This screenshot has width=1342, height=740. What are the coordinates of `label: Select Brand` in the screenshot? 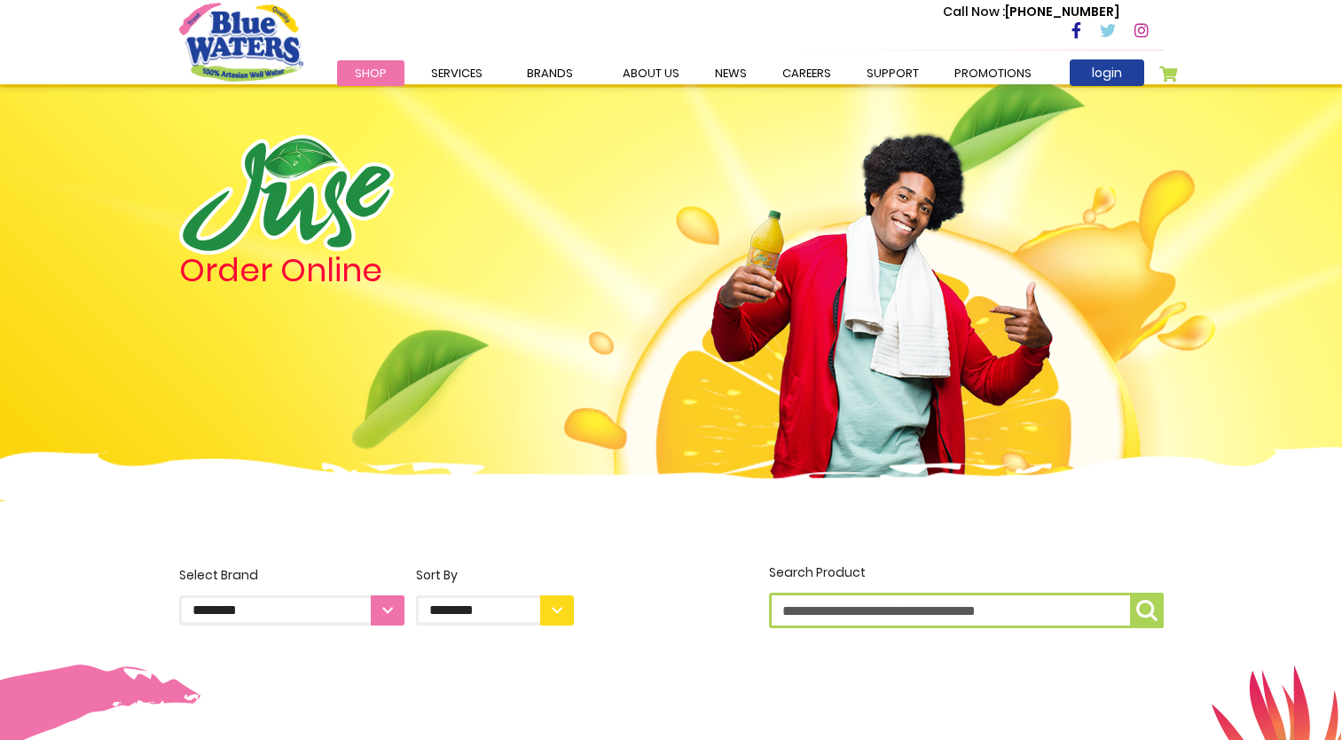 It's located at (292, 595).